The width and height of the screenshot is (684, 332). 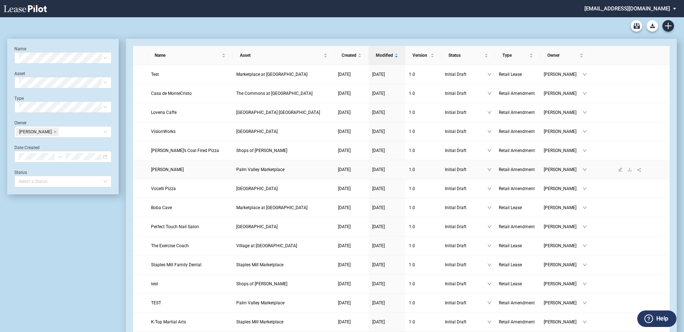 What do you see at coordinates (621, 170) in the screenshot?
I see `span: edit` at bounding box center [621, 170].